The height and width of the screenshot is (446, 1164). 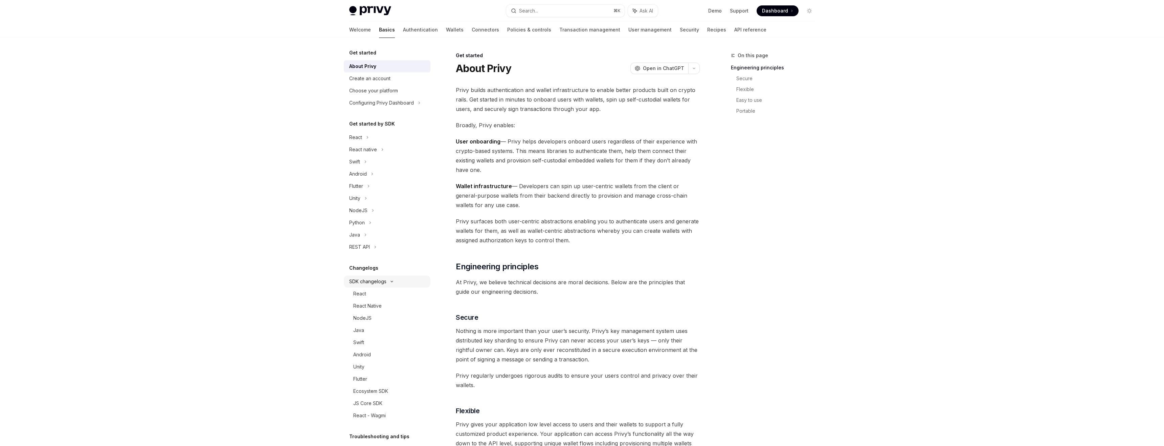 I want to click on a: Android, so click(x=387, y=355).